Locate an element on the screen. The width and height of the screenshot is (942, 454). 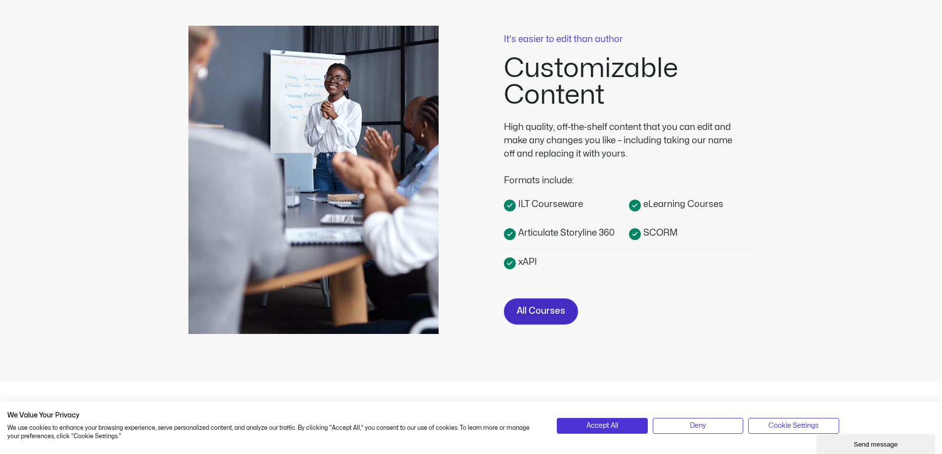
span: SCORM is located at coordinates (659, 233).